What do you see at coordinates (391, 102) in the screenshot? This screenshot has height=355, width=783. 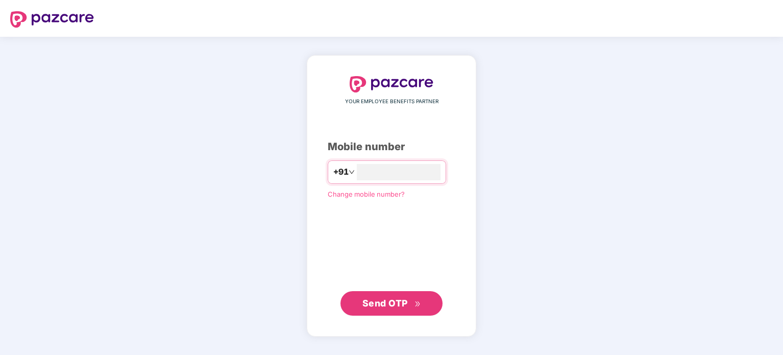 I see `span: YOUR EMPLOYEE BENEFITS PARTNER` at bounding box center [391, 102].